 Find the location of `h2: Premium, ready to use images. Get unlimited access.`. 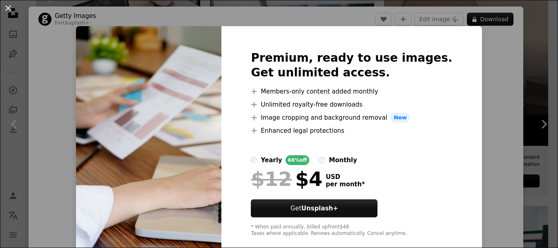

h2: Premium, ready to use images. Get unlimited access. is located at coordinates (351, 65).